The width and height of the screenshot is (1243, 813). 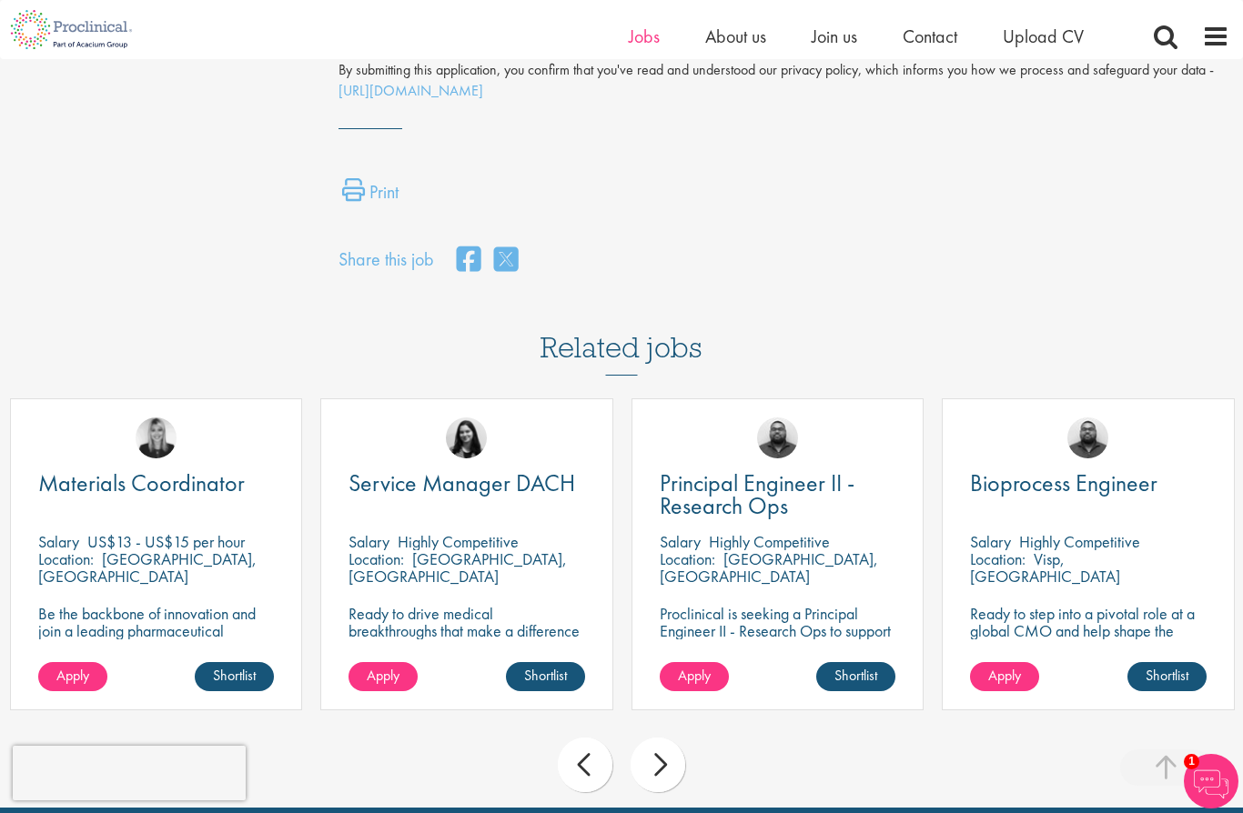 I want to click on a: Principal Engineer II - Research Ops, so click(x=778, y=495).